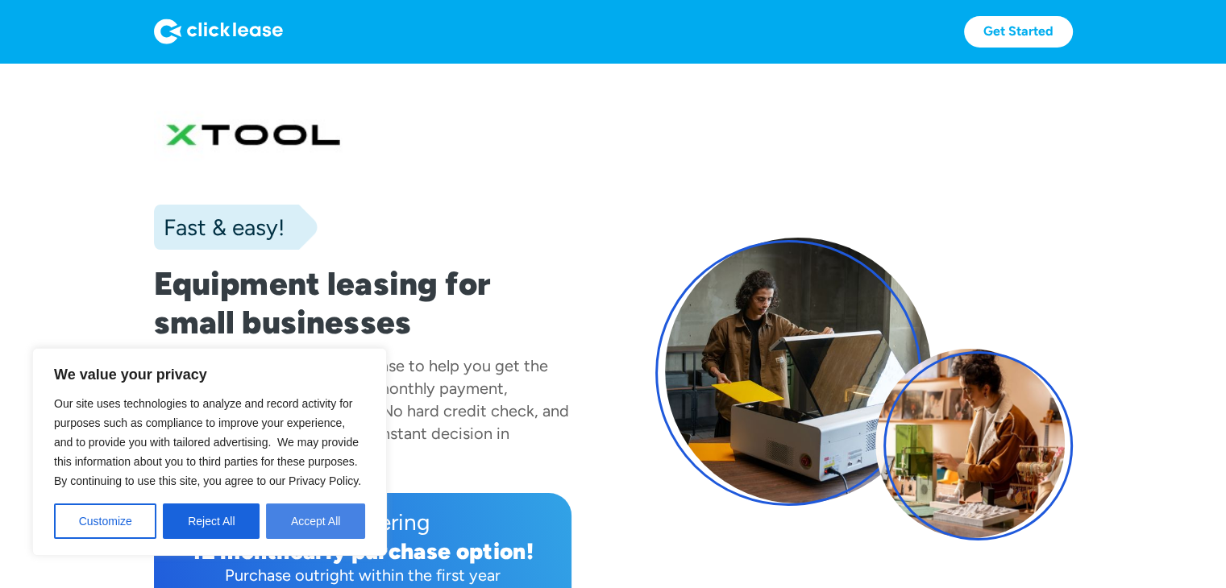 The image size is (1226, 588). What do you see at coordinates (1018, 31) in the screenshot?
I see `a: Get Started` at bounding box center [1018, 31].